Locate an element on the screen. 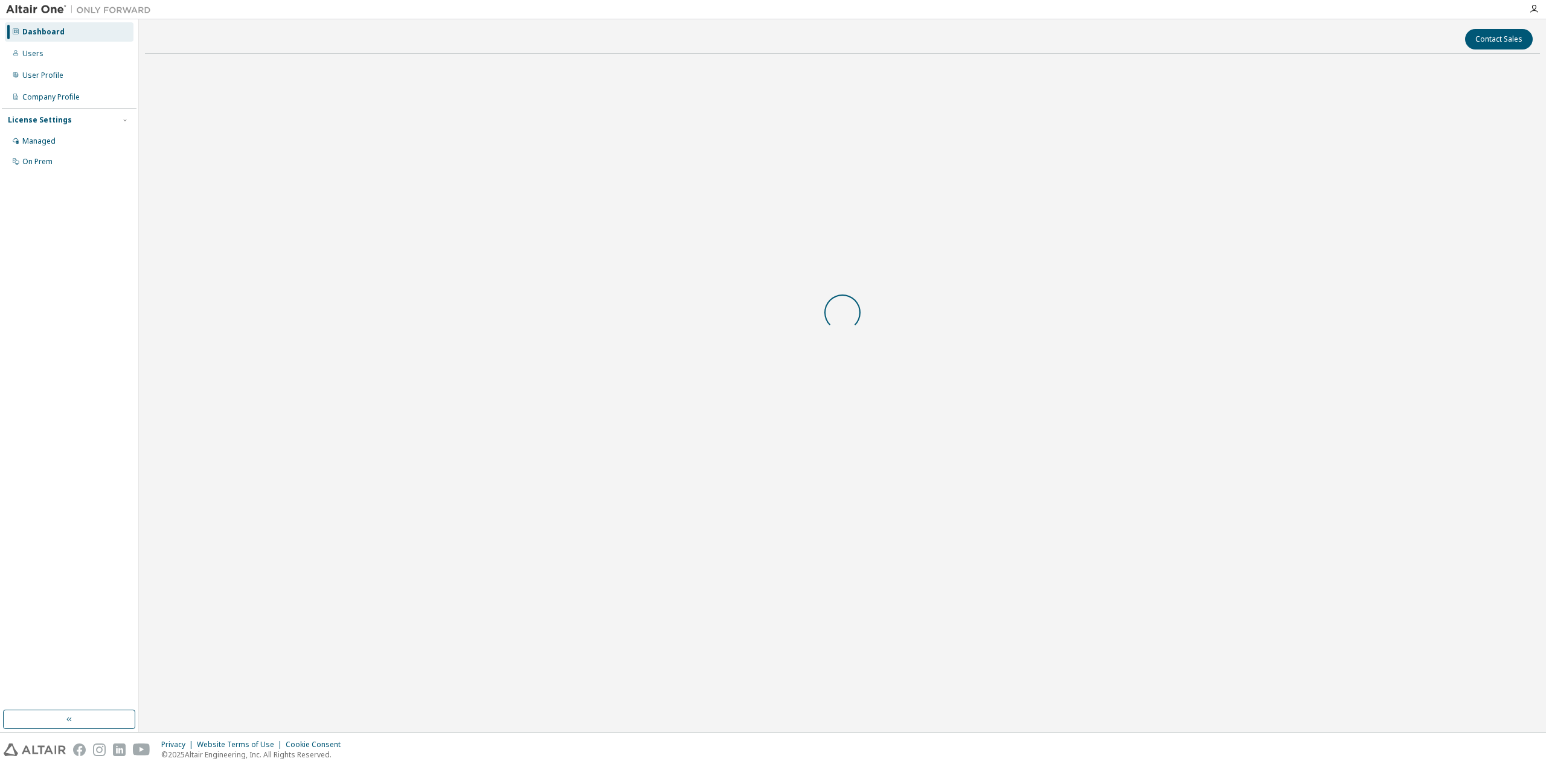  div: On Prem is located at coordinates (37, 162).